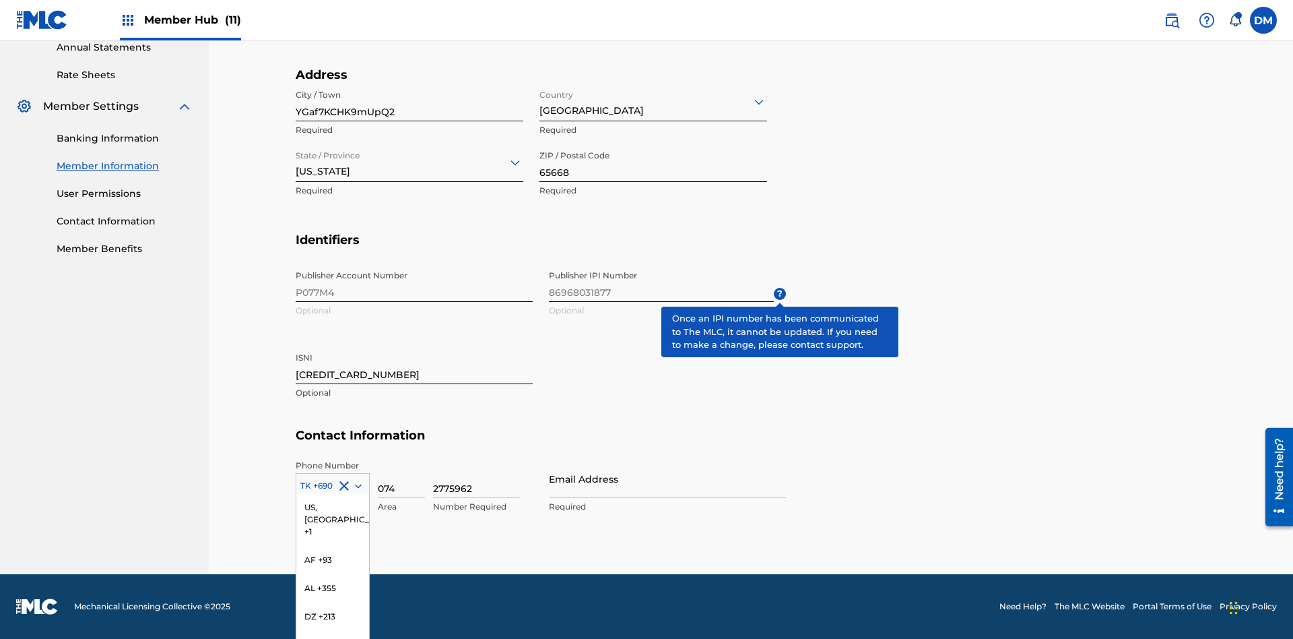 This screenshot has width=1293, height=639. I want to click on img: Member Settings, so click(24, 106).